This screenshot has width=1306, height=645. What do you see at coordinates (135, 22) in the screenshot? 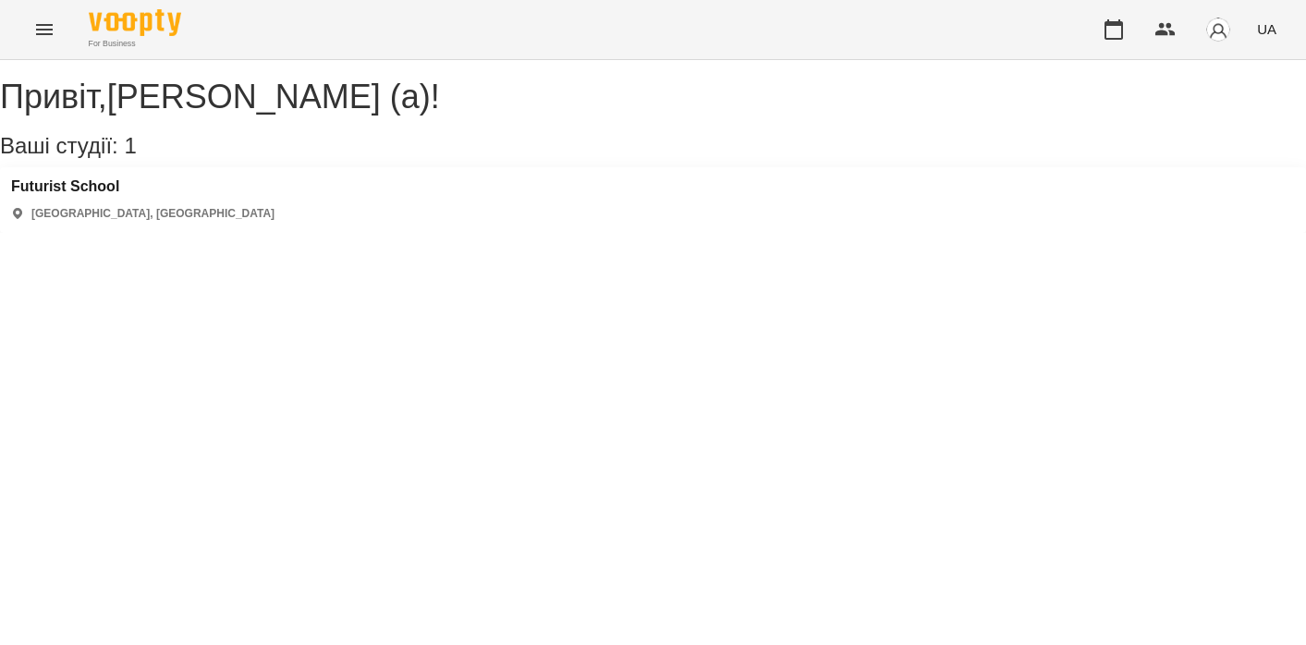
I see `img: Voopty Logo` at bounding box center [135, 22].